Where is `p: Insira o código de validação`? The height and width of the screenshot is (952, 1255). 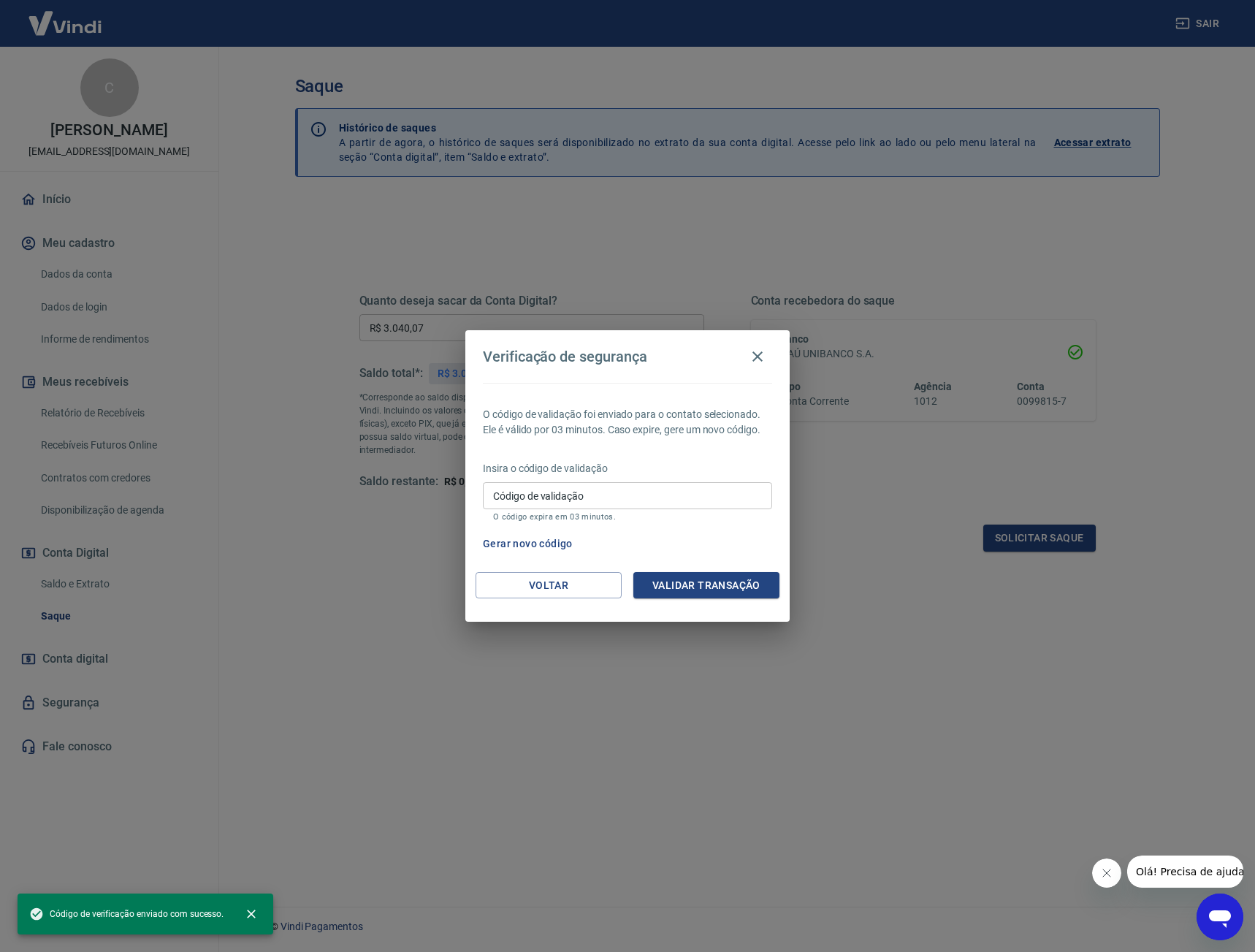 p: Insira o código de validação is located at coordinates (628, 468).